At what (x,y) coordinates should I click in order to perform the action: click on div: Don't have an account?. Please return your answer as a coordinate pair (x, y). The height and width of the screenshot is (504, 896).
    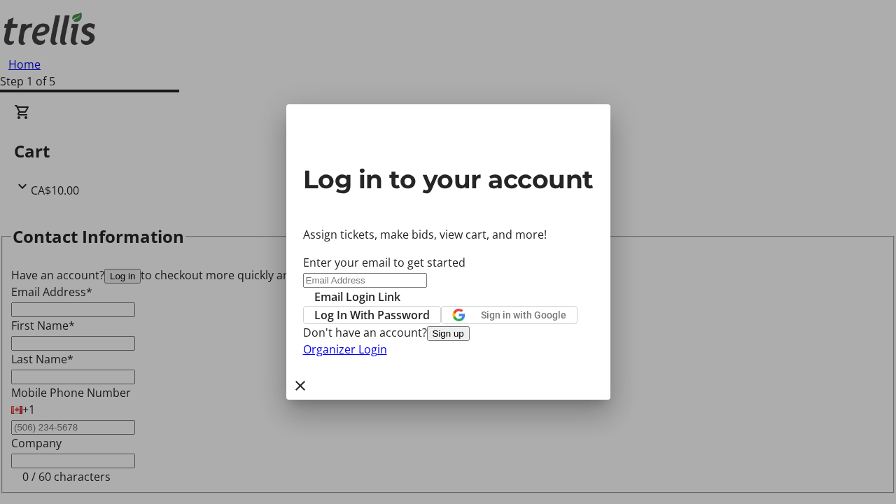
    Looking at the image, I should click on (448, 332).